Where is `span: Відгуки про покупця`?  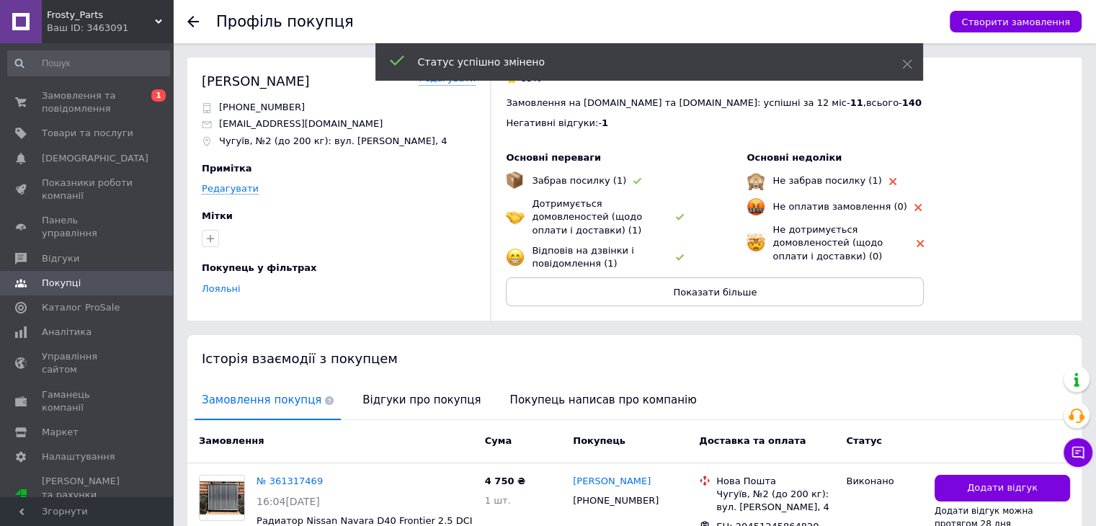
span: Відгуки про покупця is located at coordinates (421, 400).